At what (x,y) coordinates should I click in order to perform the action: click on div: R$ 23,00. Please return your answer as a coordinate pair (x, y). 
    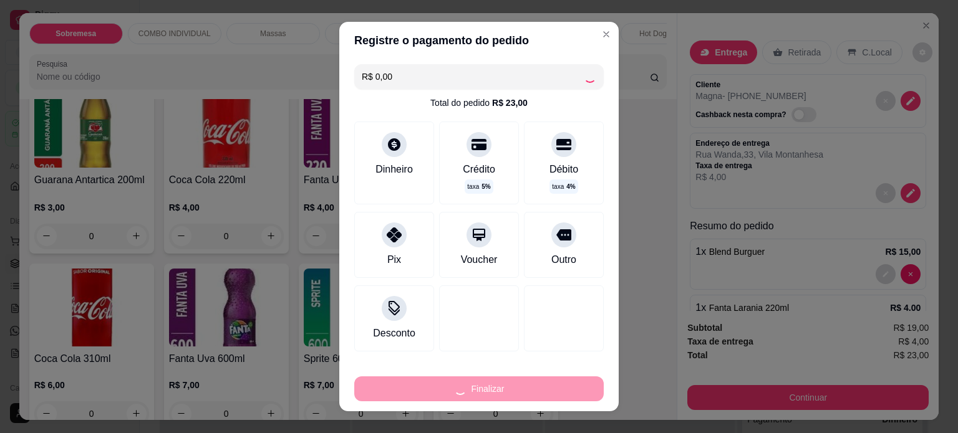
    Looking at the image, I should click on (510, 103).